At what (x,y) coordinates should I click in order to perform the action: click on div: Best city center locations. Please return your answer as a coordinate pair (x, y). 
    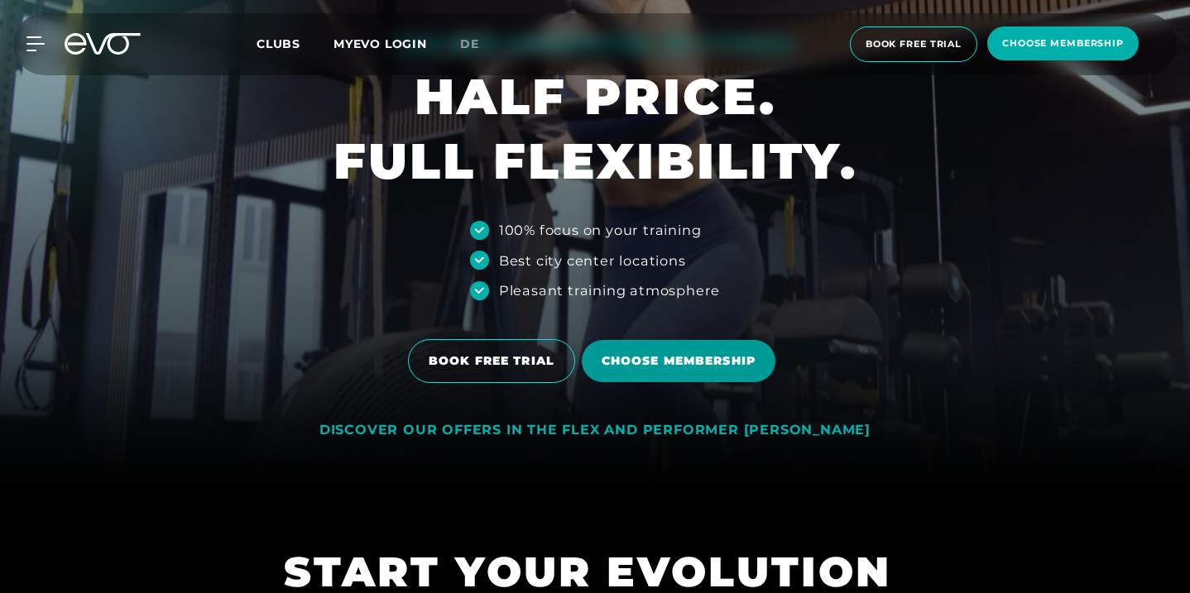
    Looking at the image, I should click on (592, 261).